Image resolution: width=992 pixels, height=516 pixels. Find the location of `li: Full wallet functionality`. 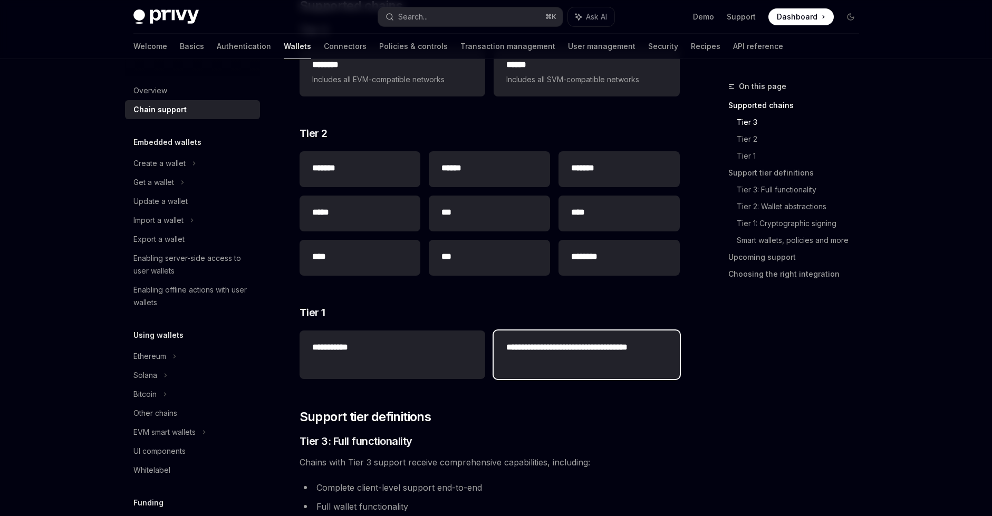

li: Full wallet functionality is located at coordinates (489, 507).